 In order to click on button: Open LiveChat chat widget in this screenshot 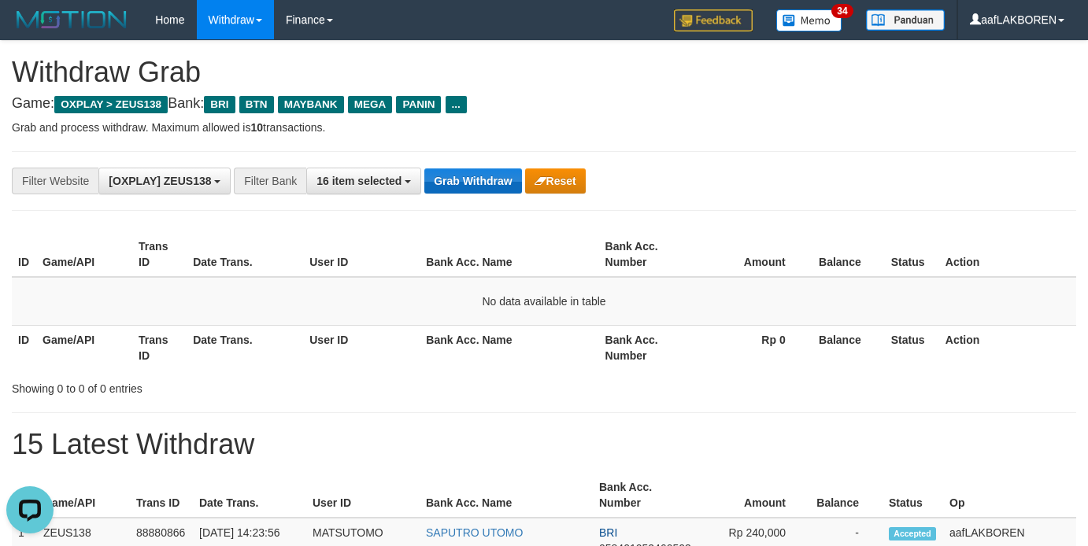, I will do `click(30, 30)`.